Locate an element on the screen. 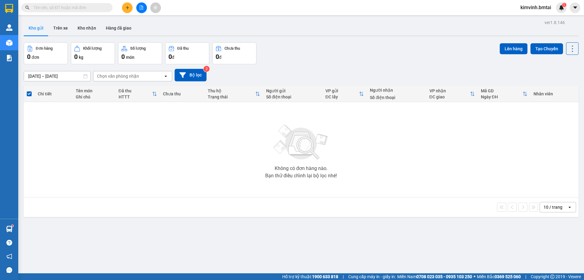 The image size is (584, 280). span: search is located at coordinates (27, 8).